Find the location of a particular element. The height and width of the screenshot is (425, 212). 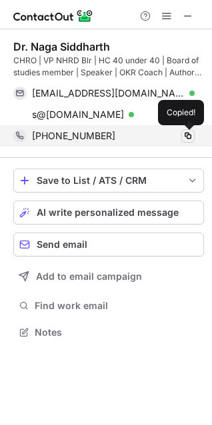

button: AI write personalized message is located at coordinates (109, 213).